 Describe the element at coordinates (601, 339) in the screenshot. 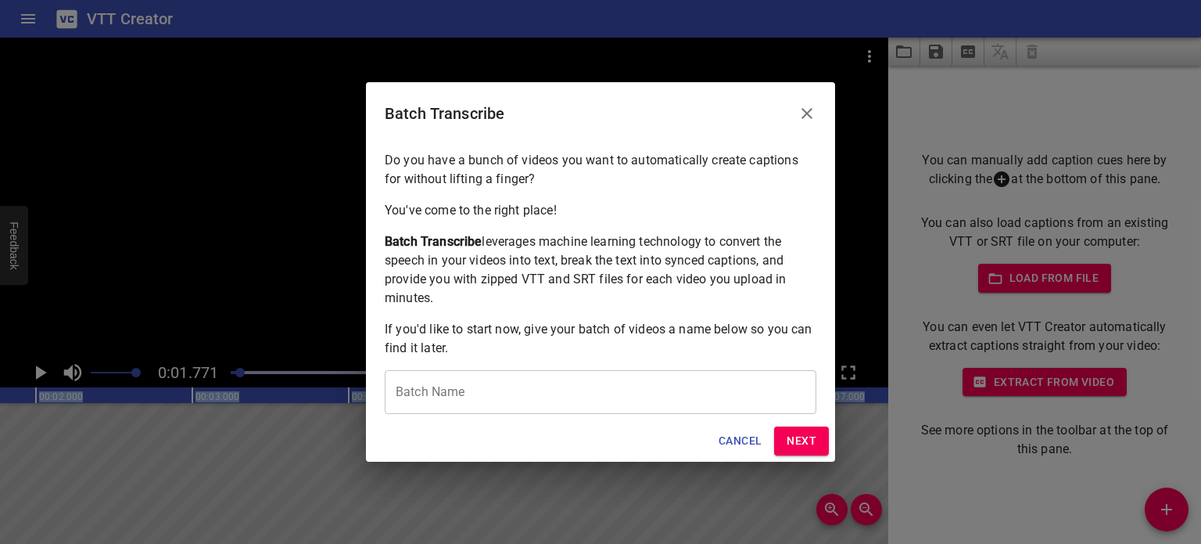

I see `p: If you'd like to start now, give your batch of videos a name below so you can find it later.` at that location.